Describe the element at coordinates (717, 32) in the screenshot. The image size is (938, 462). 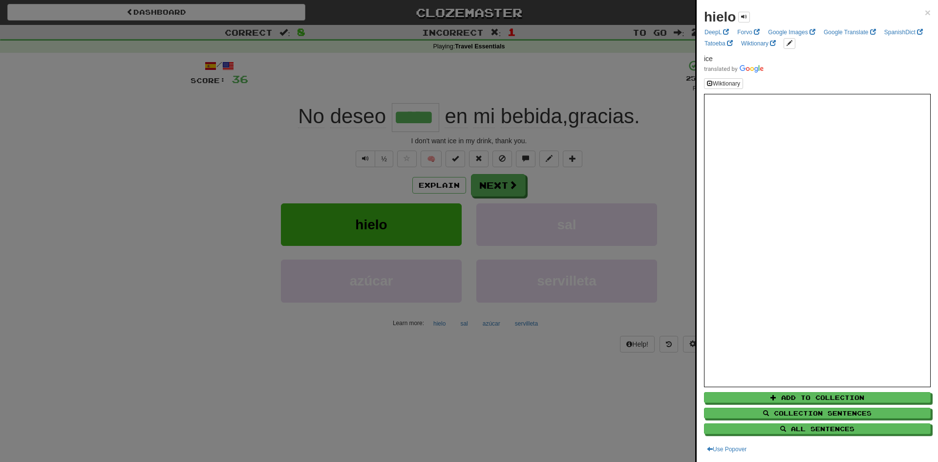
I see `a: DeepL` at that location.